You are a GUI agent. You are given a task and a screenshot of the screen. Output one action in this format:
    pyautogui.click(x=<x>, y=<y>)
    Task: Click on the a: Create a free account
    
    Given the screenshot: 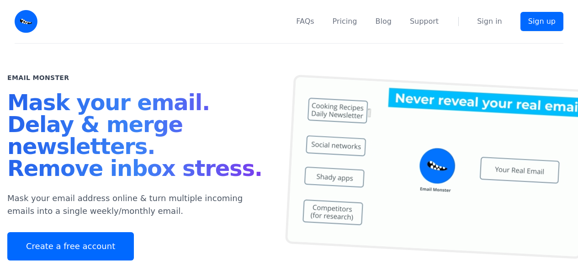 What is the action you would take?
    pyautogui.click(x=70, y=246)
    